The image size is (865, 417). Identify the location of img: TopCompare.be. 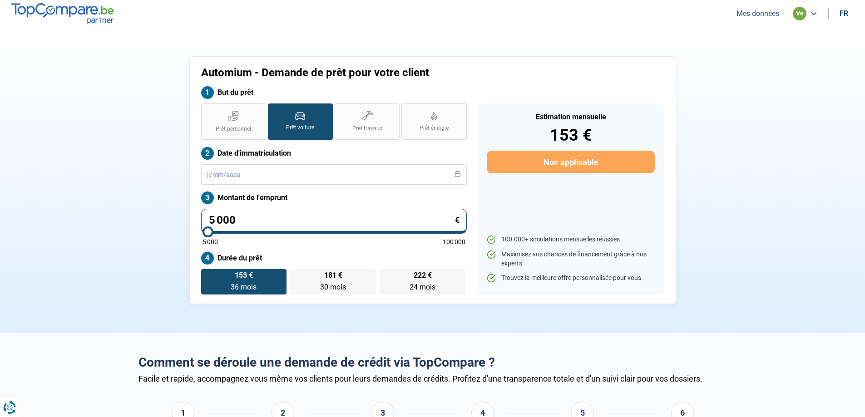
(62, 13).